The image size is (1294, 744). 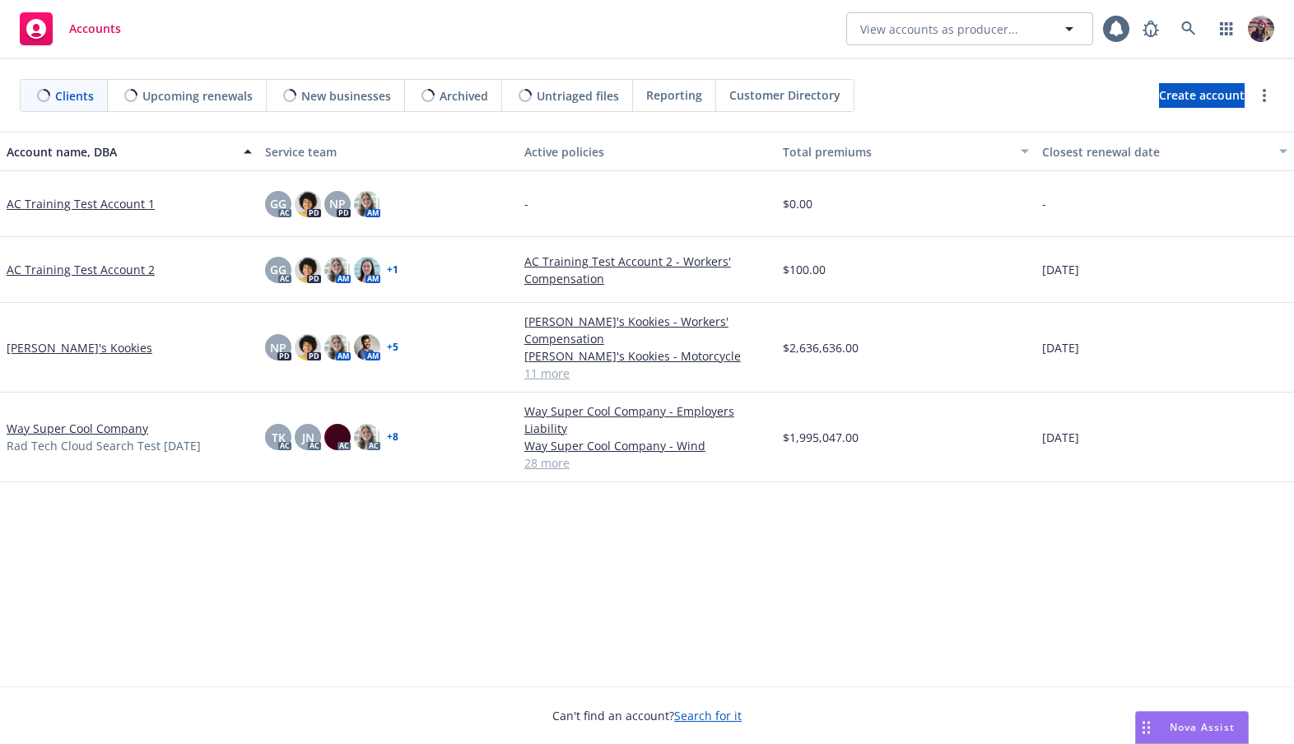 What do you see at coordinates (906, 152) in the screenshot?
I see `button: Total premiums` at bounding box center [906, 152].